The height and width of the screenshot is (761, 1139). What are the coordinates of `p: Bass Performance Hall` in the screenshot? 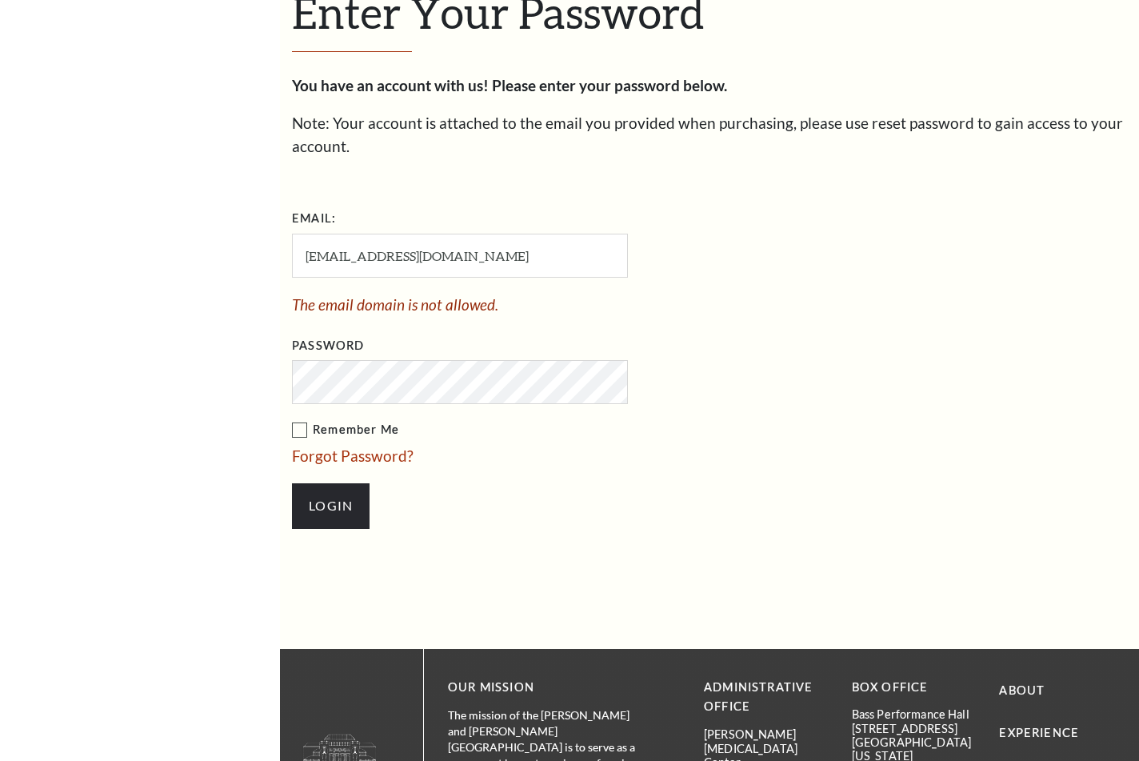 It's located at (914, 714).